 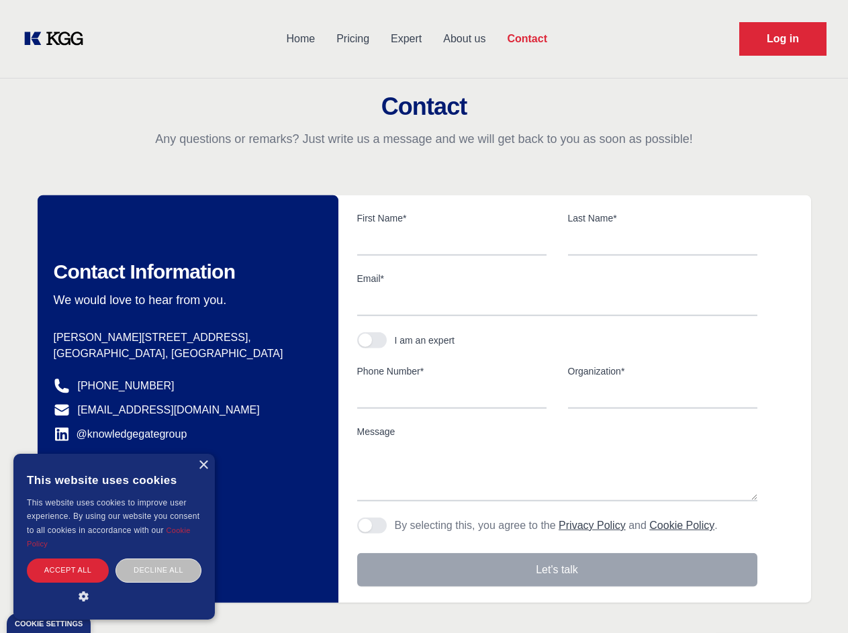 What do you see at coordinates (352, 39) in the screenshot?
I see `a: Pricing` at bounding box center [352, 39].